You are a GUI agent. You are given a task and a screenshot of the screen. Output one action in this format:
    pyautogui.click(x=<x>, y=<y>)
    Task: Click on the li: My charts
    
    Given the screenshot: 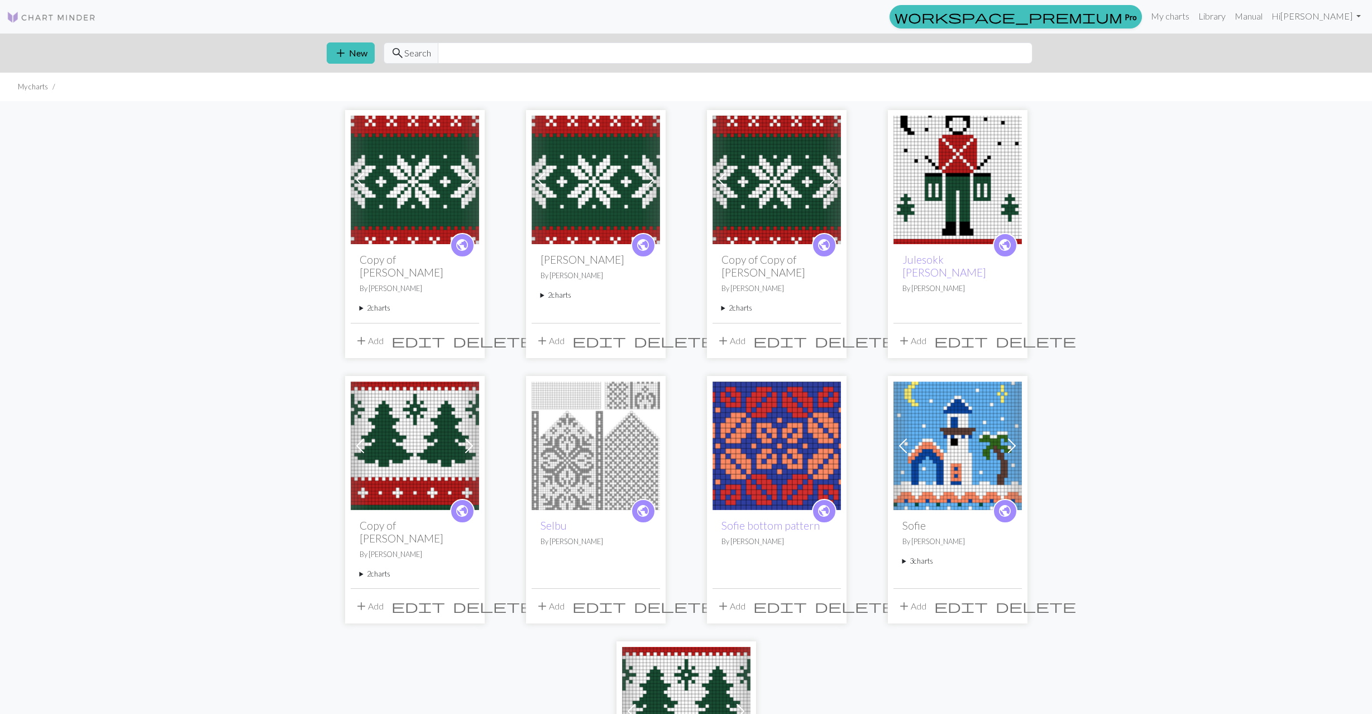 What is the action you would take?
    pyautogui.click(x=33, y=87)
    